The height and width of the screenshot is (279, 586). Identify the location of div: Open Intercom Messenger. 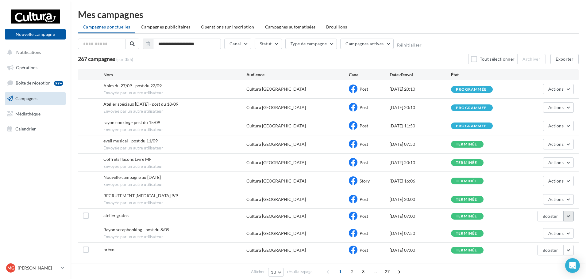
(572, 266).